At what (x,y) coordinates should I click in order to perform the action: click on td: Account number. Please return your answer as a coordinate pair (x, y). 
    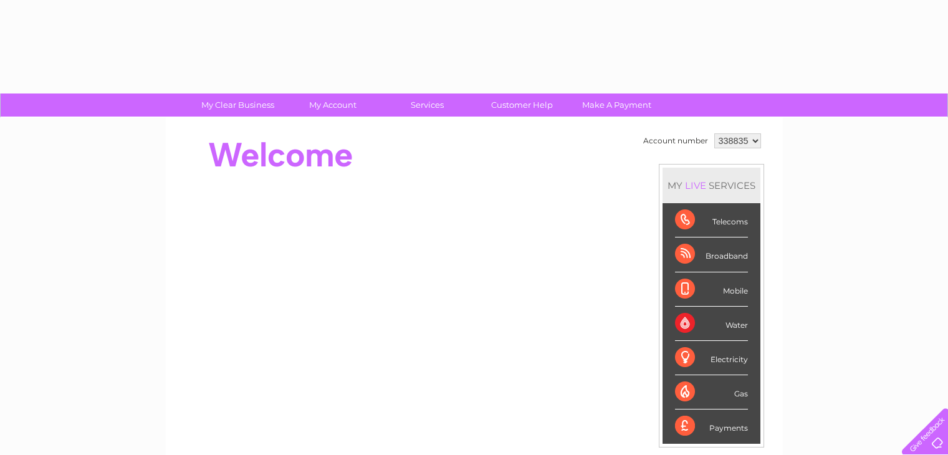
    Looking at the image, I should click on (676, 141).